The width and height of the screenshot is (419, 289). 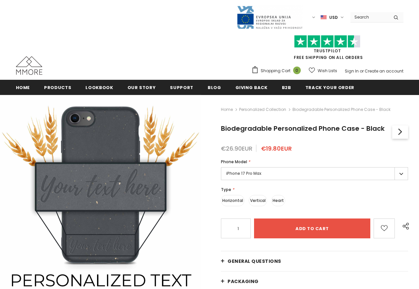 I want to click on a: Lookbook, so click(x=99, y=87).